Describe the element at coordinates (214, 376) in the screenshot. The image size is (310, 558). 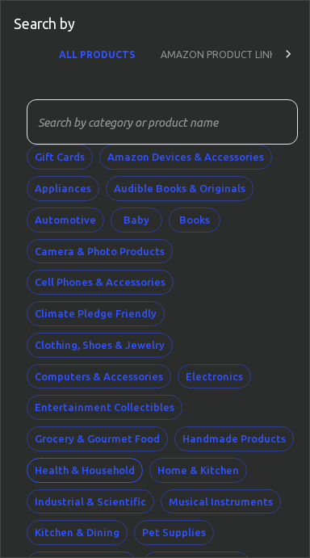
I see `button: Electronics` at that location.